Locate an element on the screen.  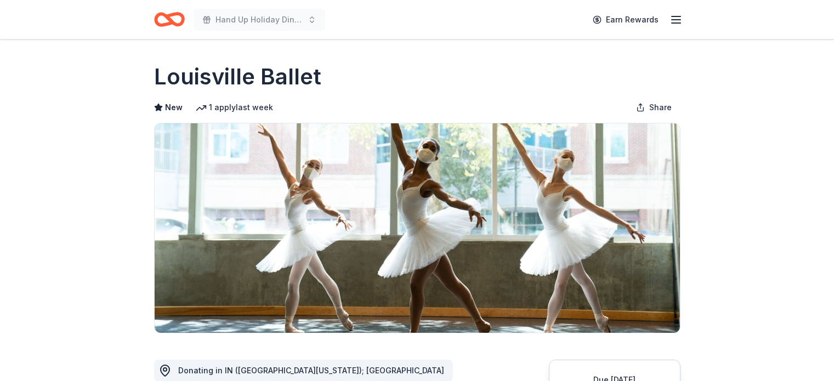
span: Hand Up Holiday Dinner and Auction is located at coordinates (259, 20).